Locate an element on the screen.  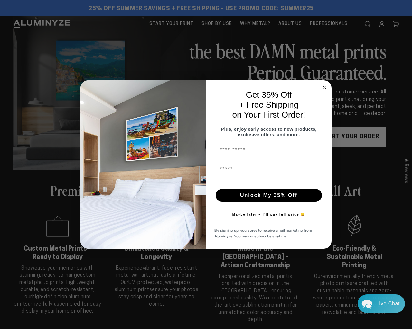
div: Contact Us Directly is located at coordinates (387, 304).